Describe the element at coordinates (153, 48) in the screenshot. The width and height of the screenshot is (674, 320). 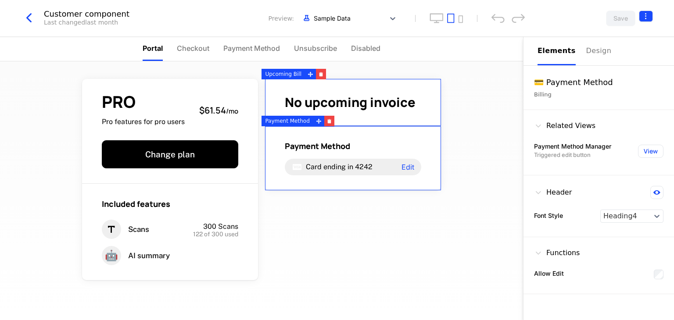
I see `span: Portal` at that location.